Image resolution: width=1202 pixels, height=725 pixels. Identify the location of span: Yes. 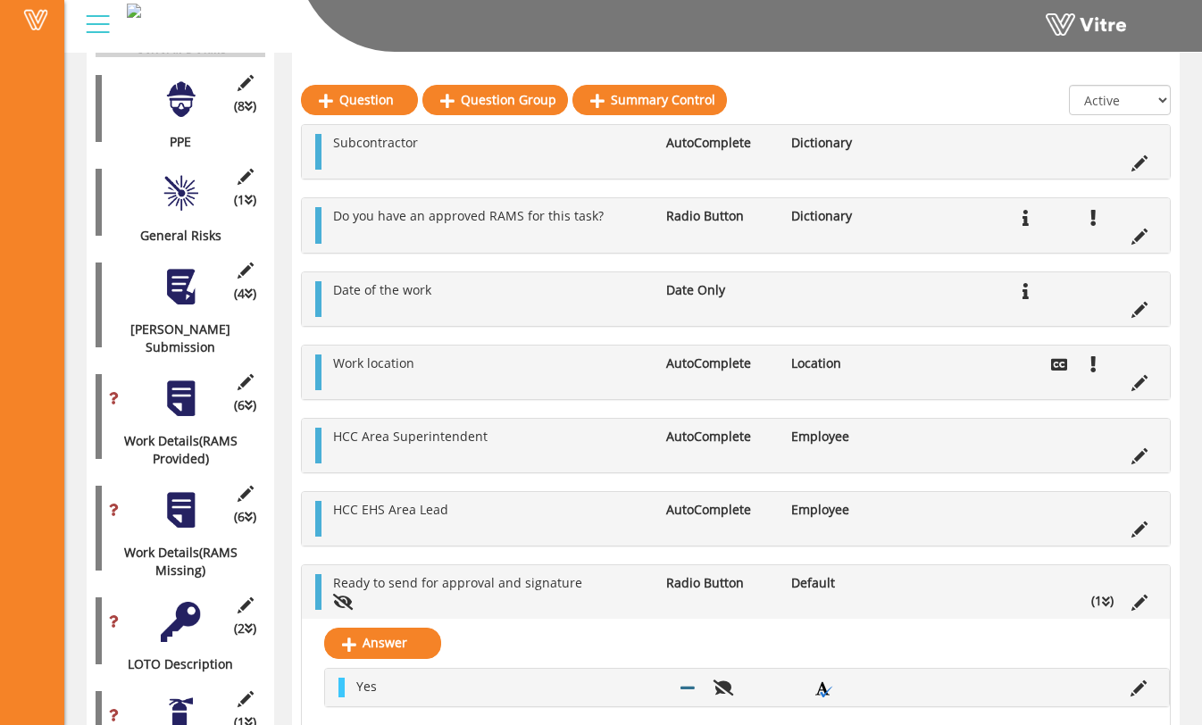
(366, 686).